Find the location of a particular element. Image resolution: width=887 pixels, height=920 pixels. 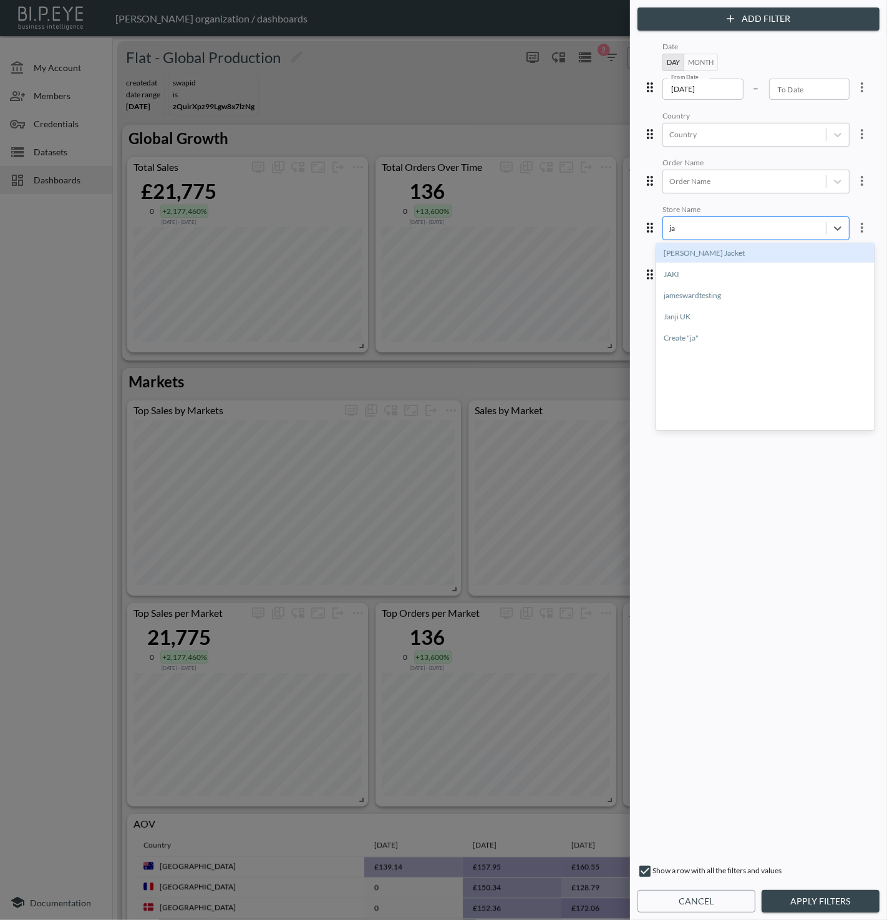

button: Day is located at coordinates (673, 62).